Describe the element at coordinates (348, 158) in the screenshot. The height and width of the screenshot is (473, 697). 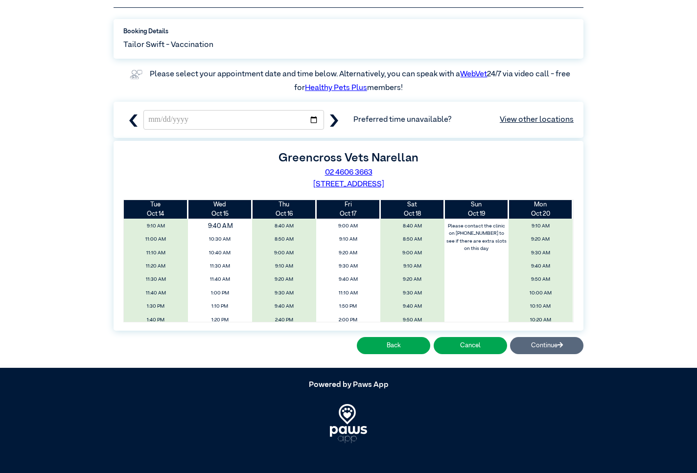
I see `label: Greencross Vets Narellan` at that location.